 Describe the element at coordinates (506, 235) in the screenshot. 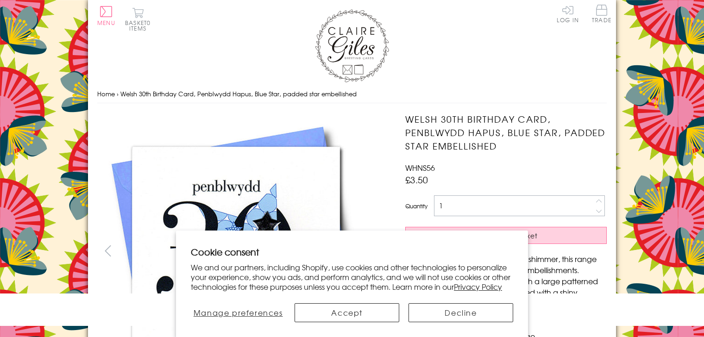

I see `button: Add to Basket` at that location.